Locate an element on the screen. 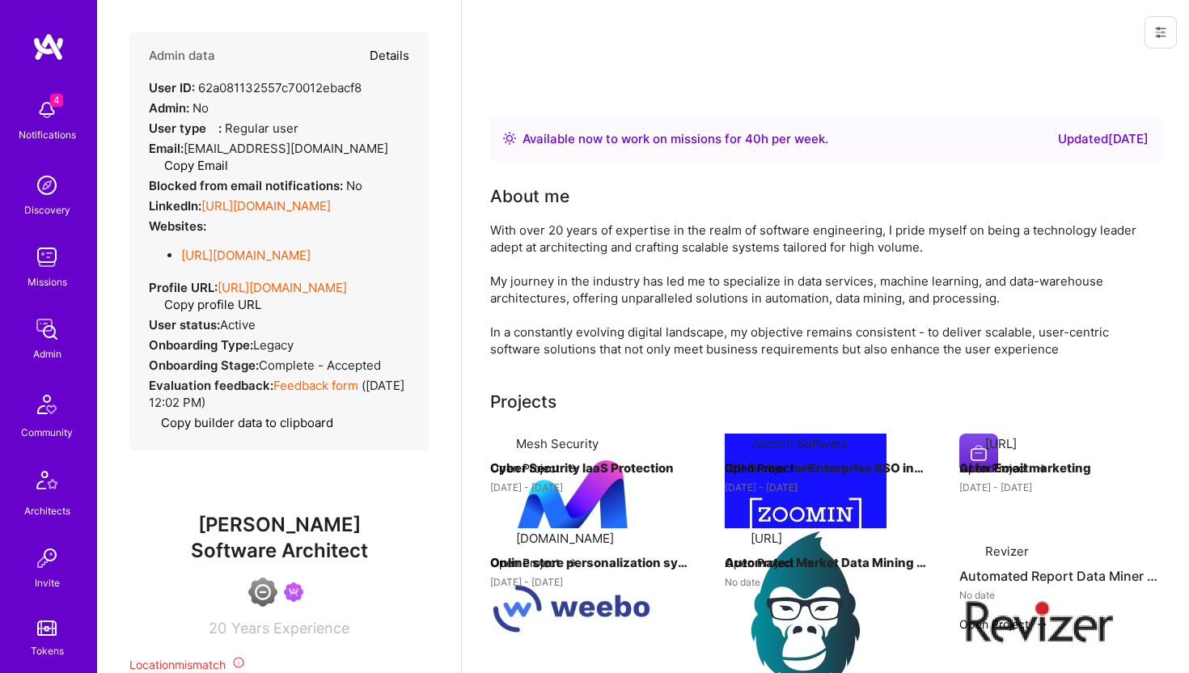 The image size is (1189, 673). div: Projects is located at coordinates (523, 402).